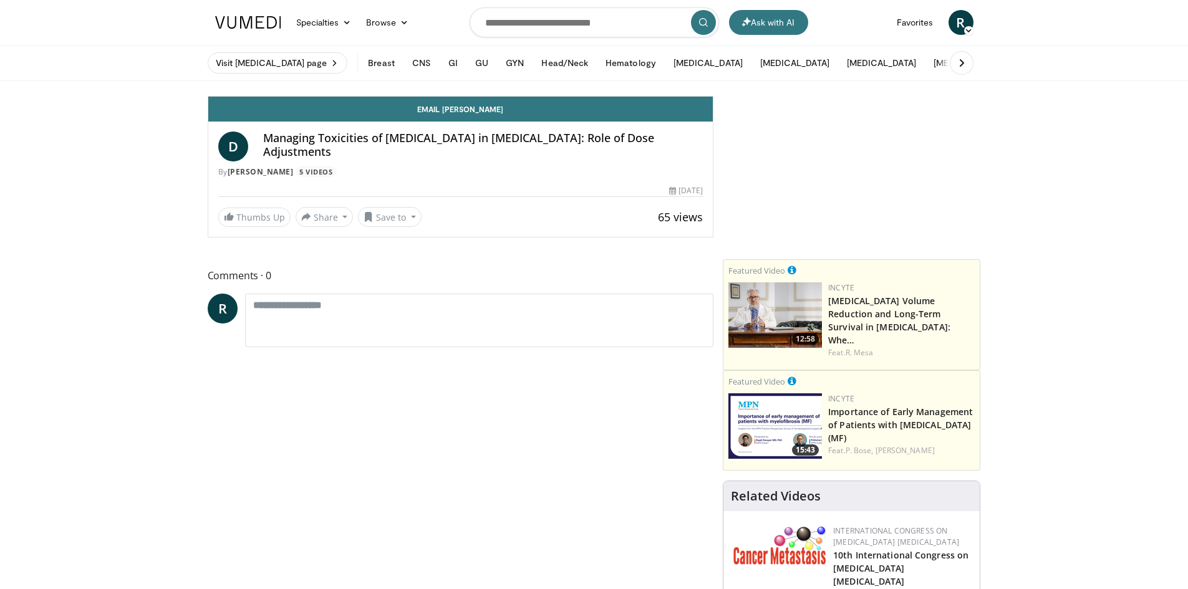  I want to click on button: Head/Neck, so click(564, 63).